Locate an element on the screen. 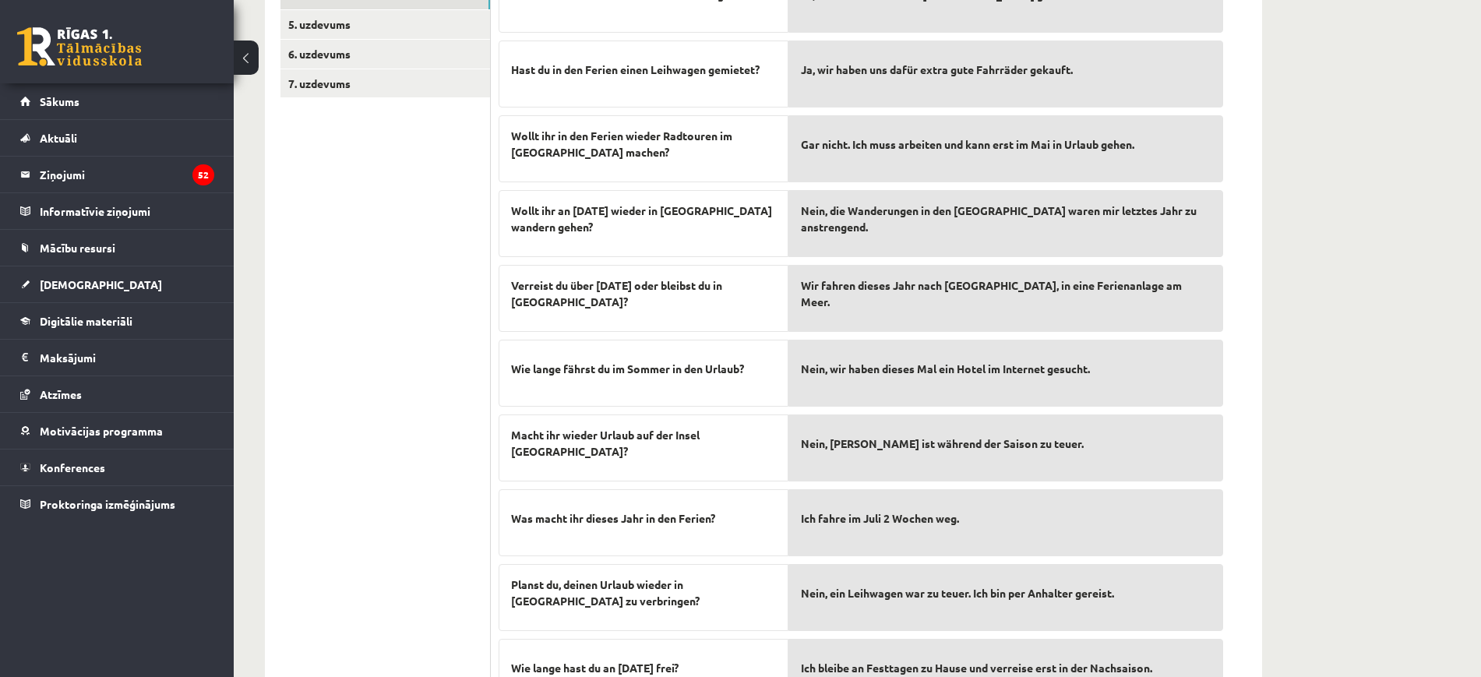  a: Konferences is located at coordinates (117, 468).